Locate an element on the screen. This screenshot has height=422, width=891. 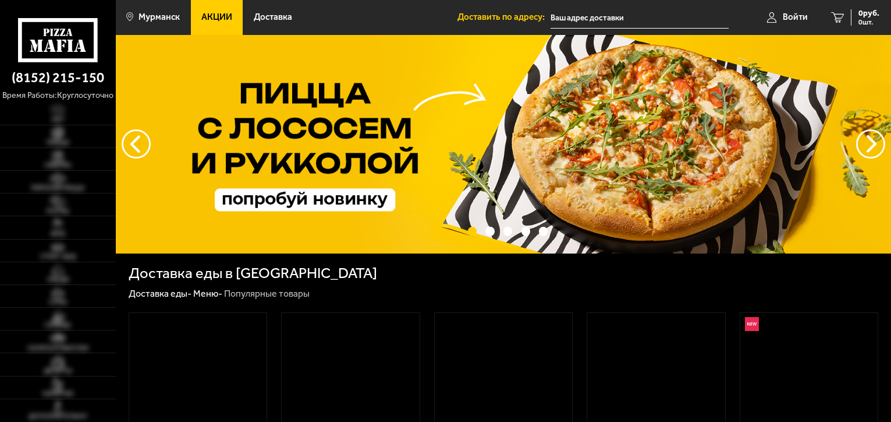
button: следующий is located at coordinates (136, 144).